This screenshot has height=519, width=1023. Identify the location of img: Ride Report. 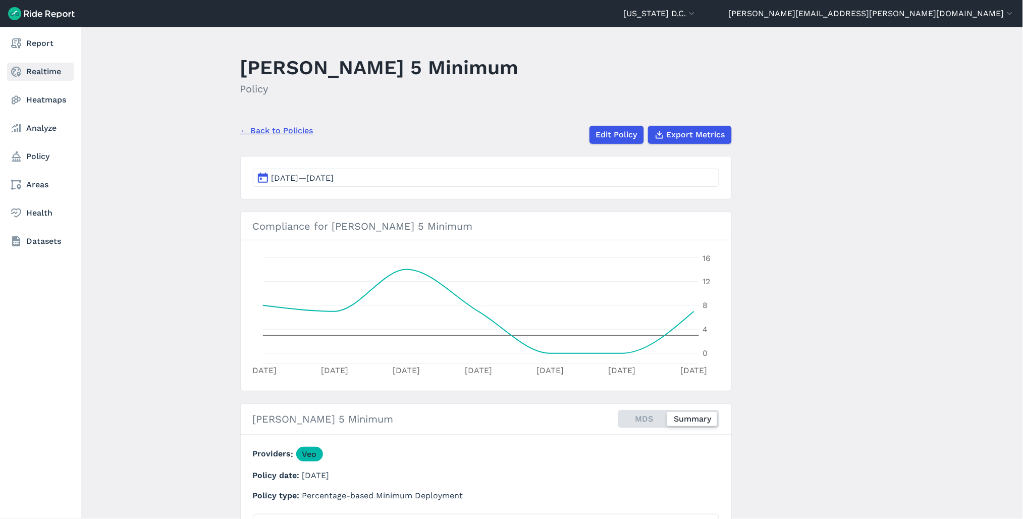
(41, 14).